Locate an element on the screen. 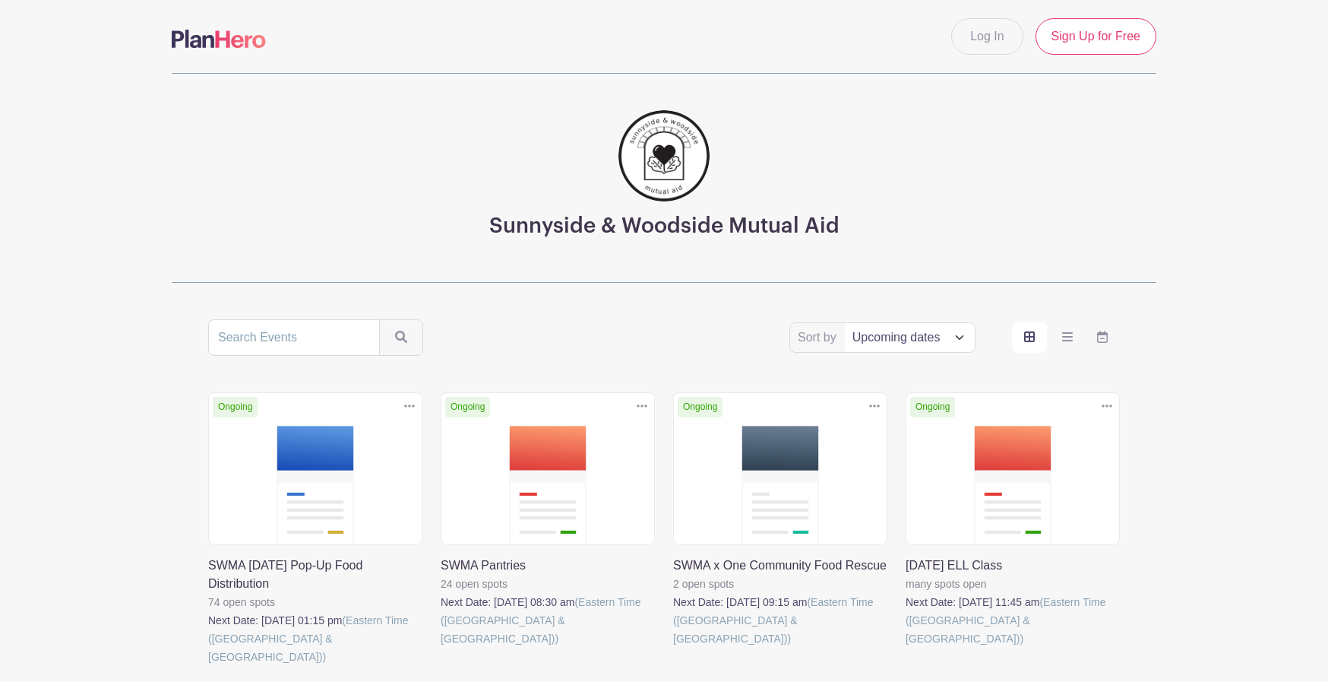 The width and height of the screenshot is (1328, 682). img: logo-507f7623f17ff9eddc593b1ce0a138ce2505c220e1c5a4e2b4648c50719b7d32.svg is located at coordinates (219, 39).